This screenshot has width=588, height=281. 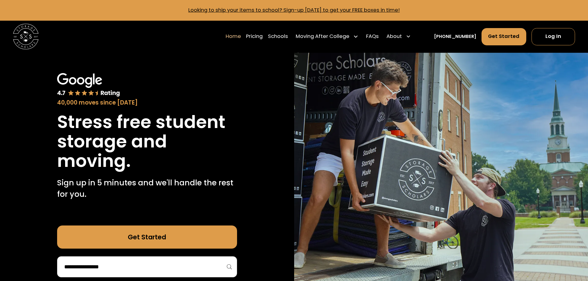 I want to click on img: Storage Scholars main logo, so click(x=26, y=36).